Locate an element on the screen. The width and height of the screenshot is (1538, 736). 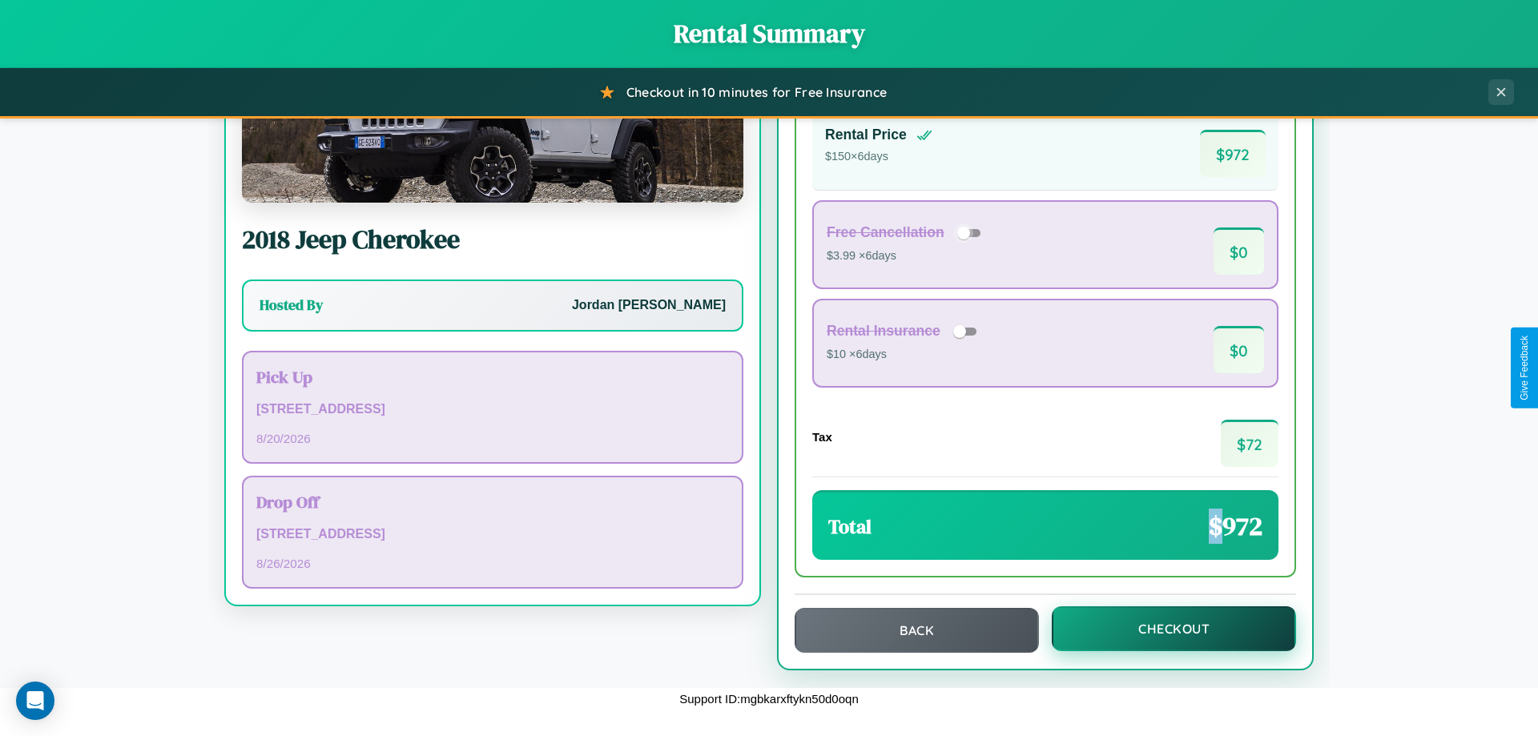
span: Checkout in 10 minutes for Free Insurance is located at coordinates (756, 92).